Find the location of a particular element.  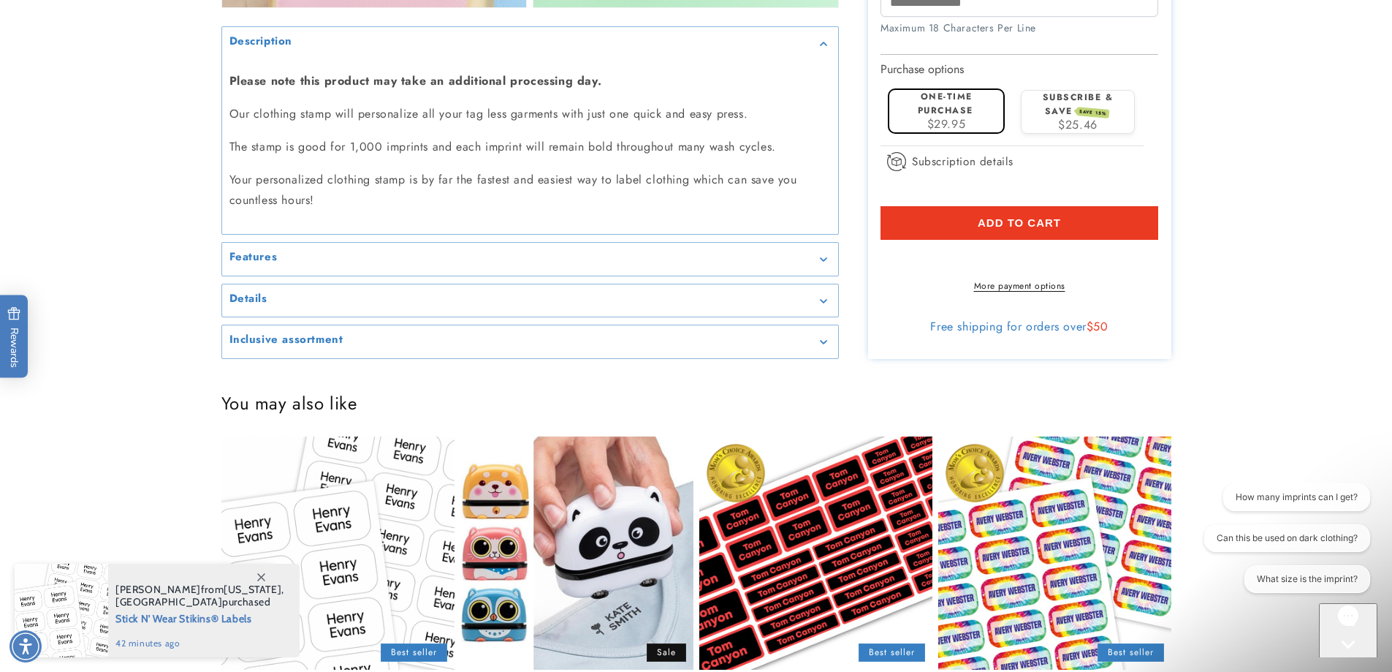

span: Rewards is located at coordinates (14, 336).